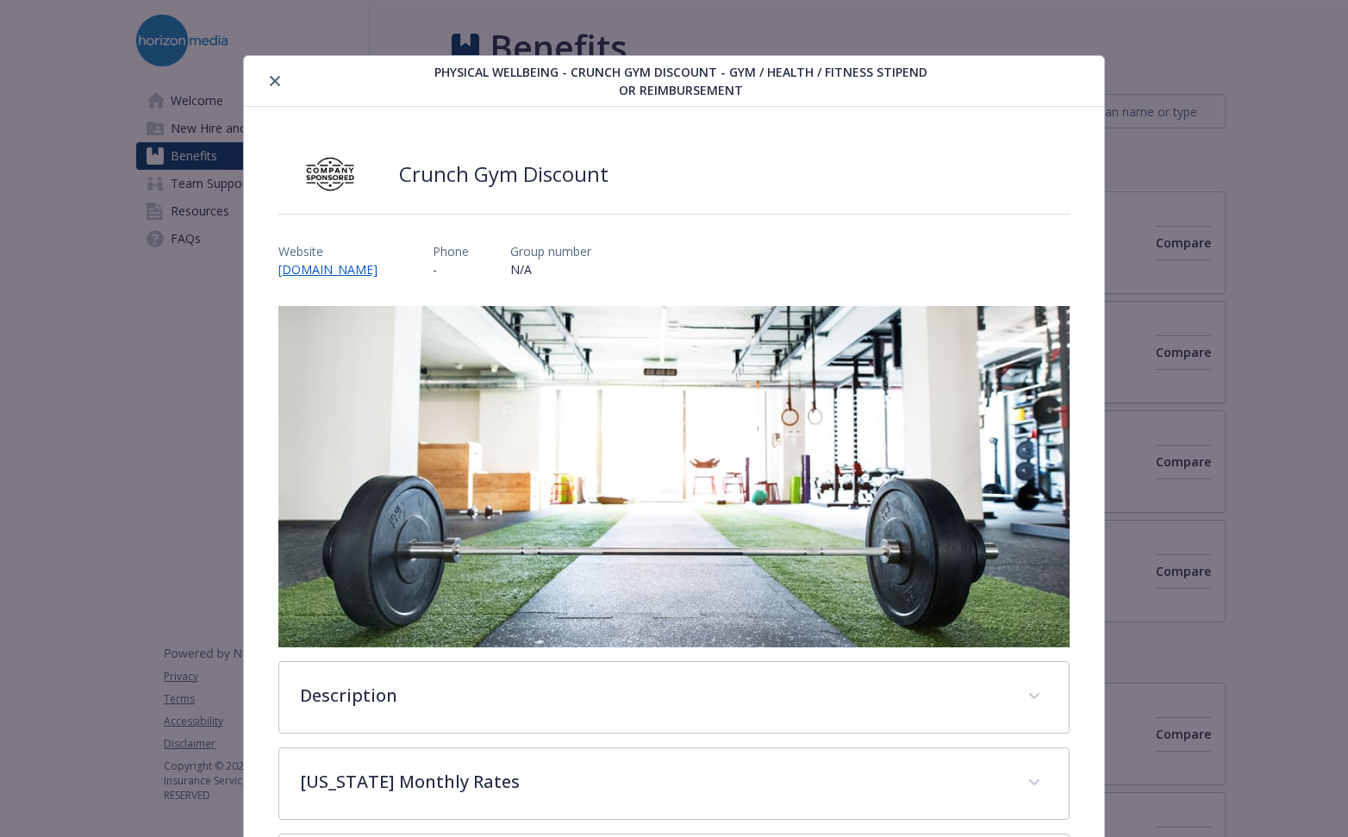 This screenshot has width=1348, height=837. I want to click on p: N/A, so click(551, 269).